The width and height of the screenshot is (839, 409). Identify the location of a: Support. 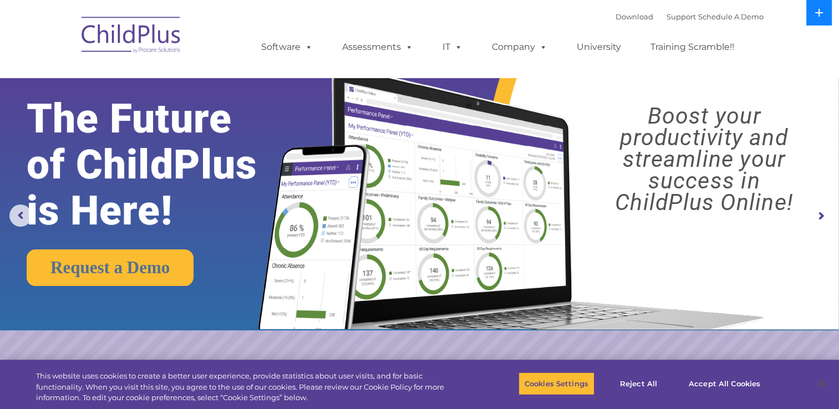
(681, 17).